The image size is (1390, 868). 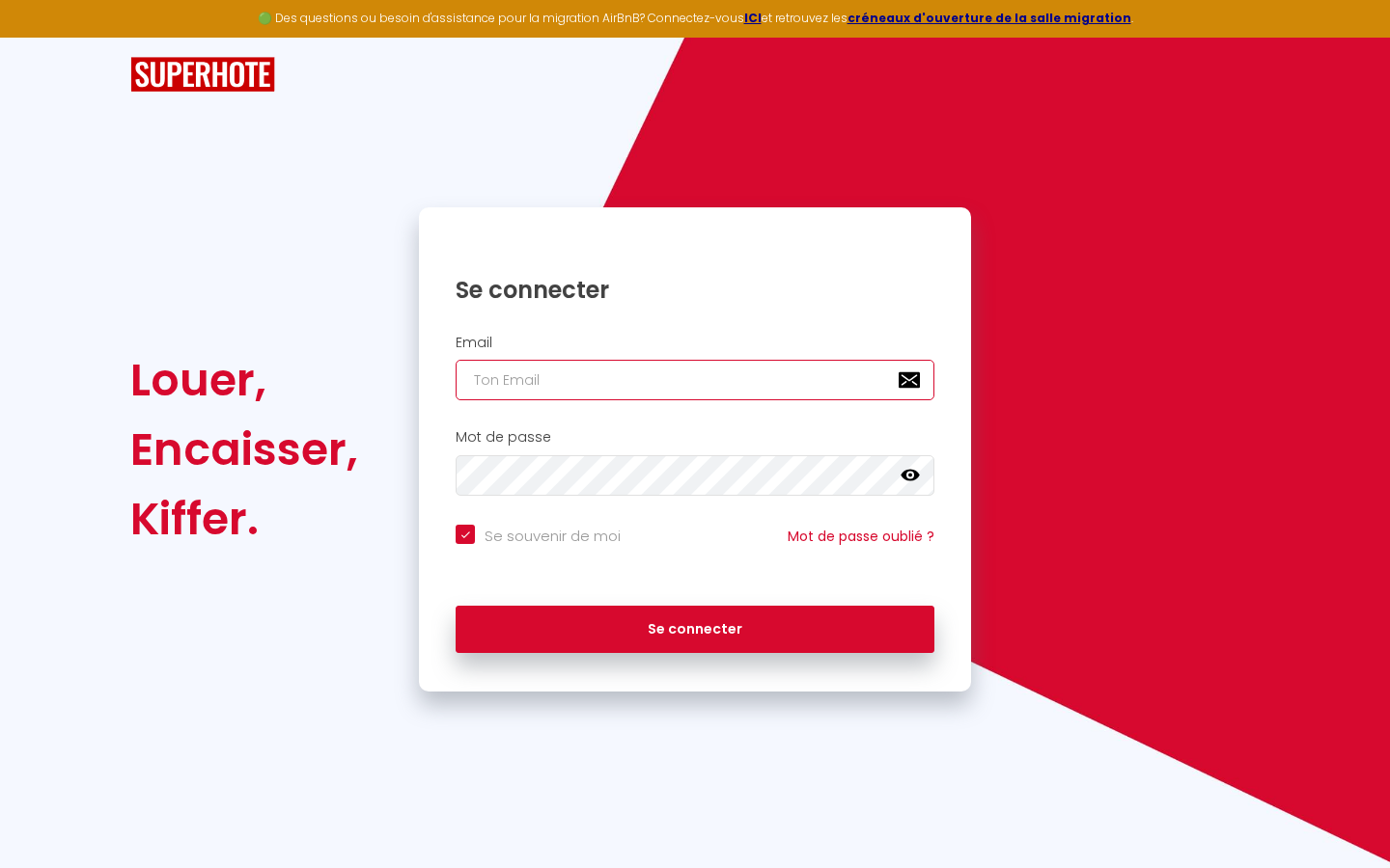 I want to click on div: Louer,, so click(x=244, y=380).